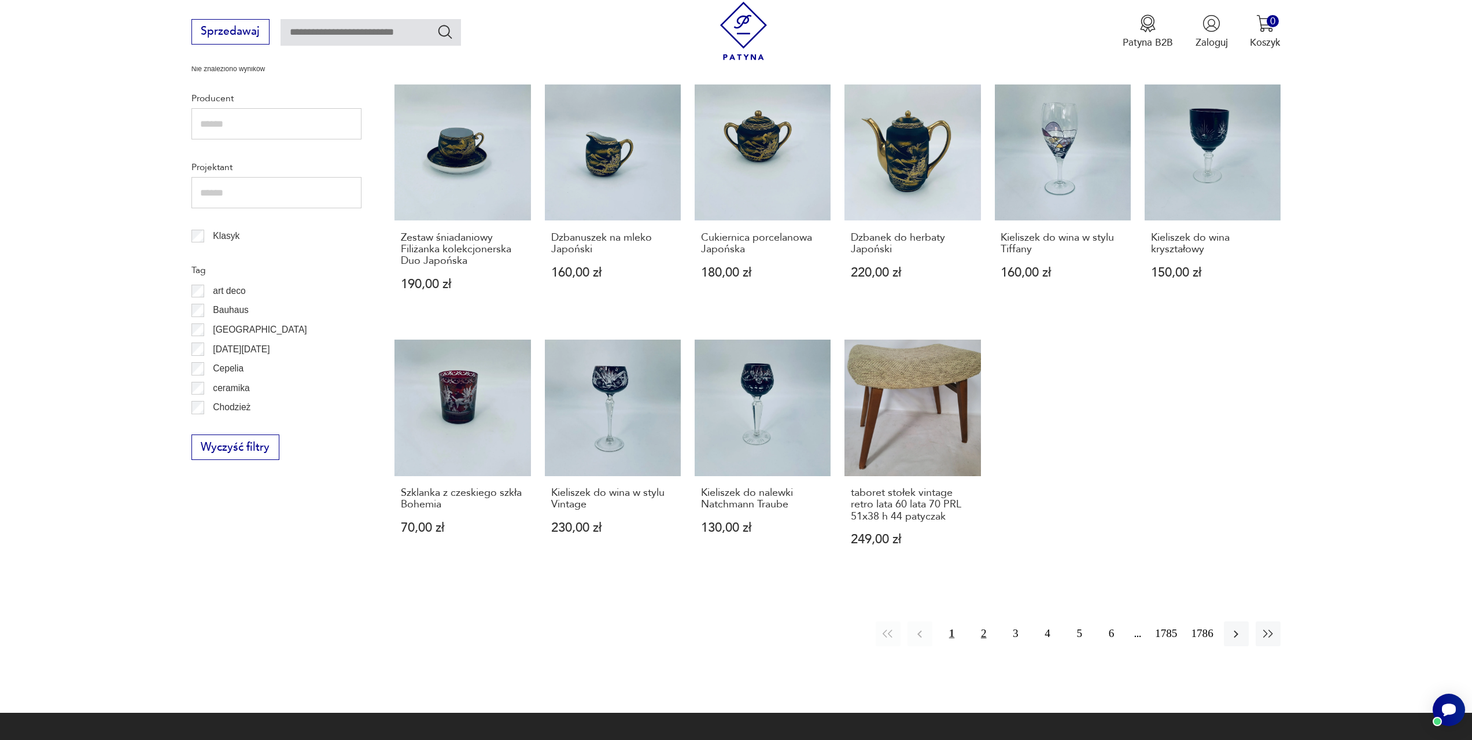  What do you see at coordinates (983, 633) in the screenshot?
I see `button: 2` at bounding box center [983, 633].